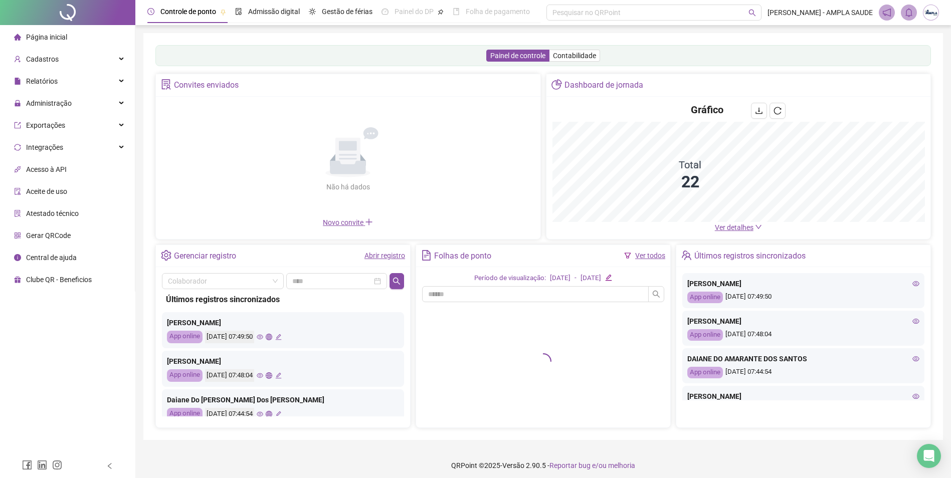 This screenshot has width=951, height=478. Describe the element at coordinates (463, 256) in the screenshot. I see `div: Folhas de ponto` at that location.